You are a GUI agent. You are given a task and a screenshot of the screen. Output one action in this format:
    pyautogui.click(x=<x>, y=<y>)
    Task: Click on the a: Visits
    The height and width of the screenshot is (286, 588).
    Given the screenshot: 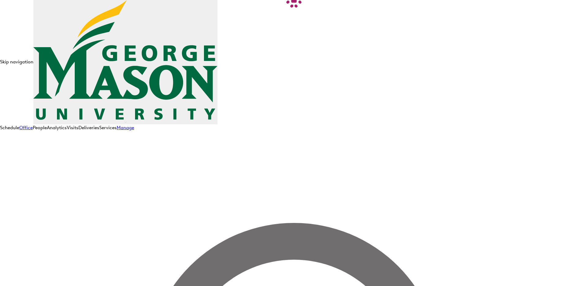 What is the action you would take?
    pyautogui.click(x=73, y=128)
    